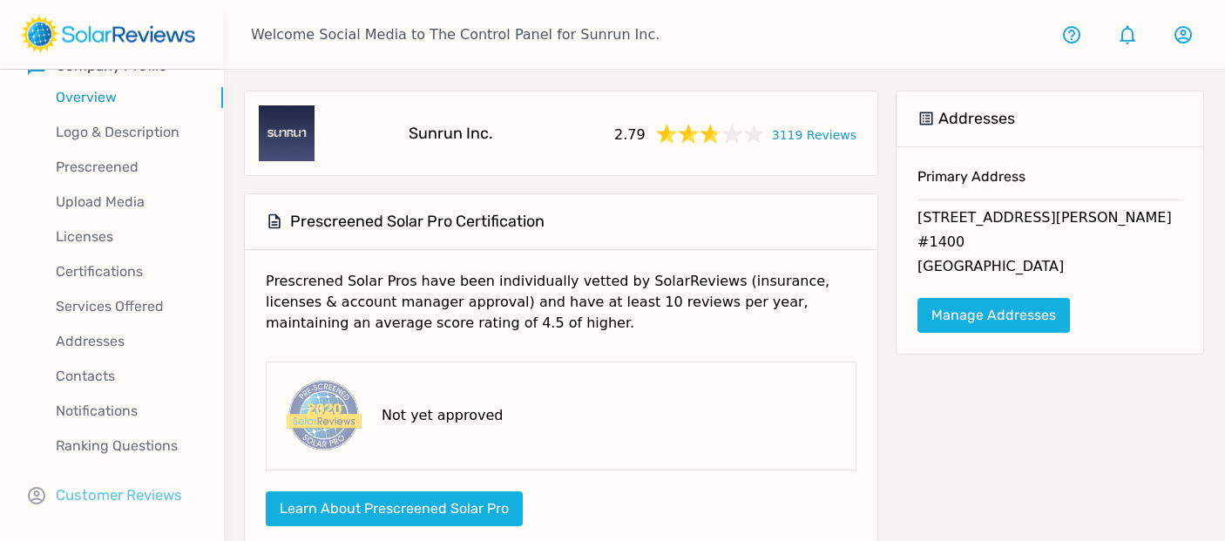 The height and width of the screenshot is (541, 1225). What do you see at coordinates (125, 411) in the screenshot?
I see `p: Notifications` at bounding box center [125, 411].